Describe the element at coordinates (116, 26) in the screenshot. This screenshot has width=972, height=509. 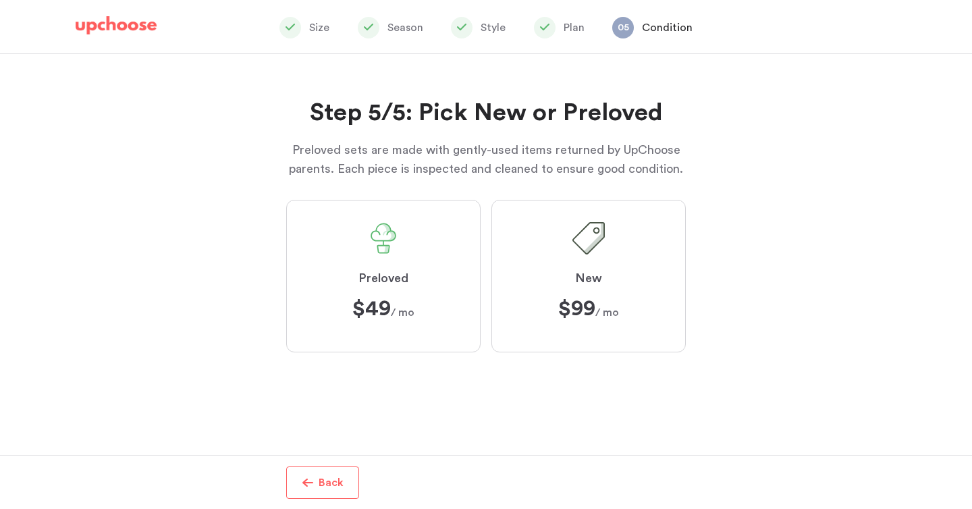
I see `img: UpChoose` at that location.